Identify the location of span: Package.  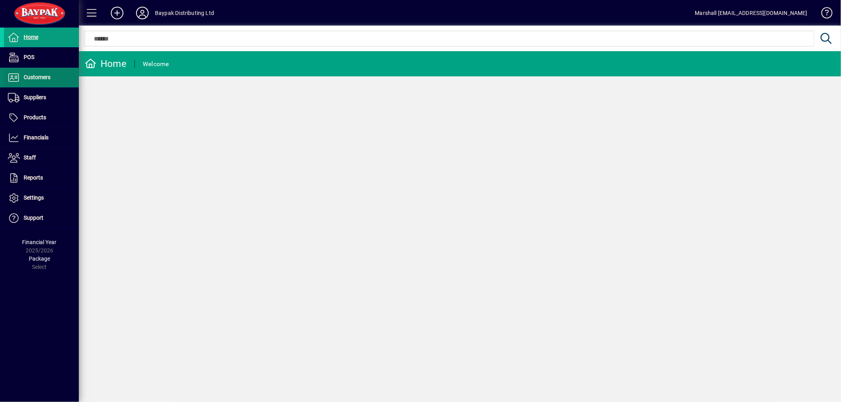
(39, 259).